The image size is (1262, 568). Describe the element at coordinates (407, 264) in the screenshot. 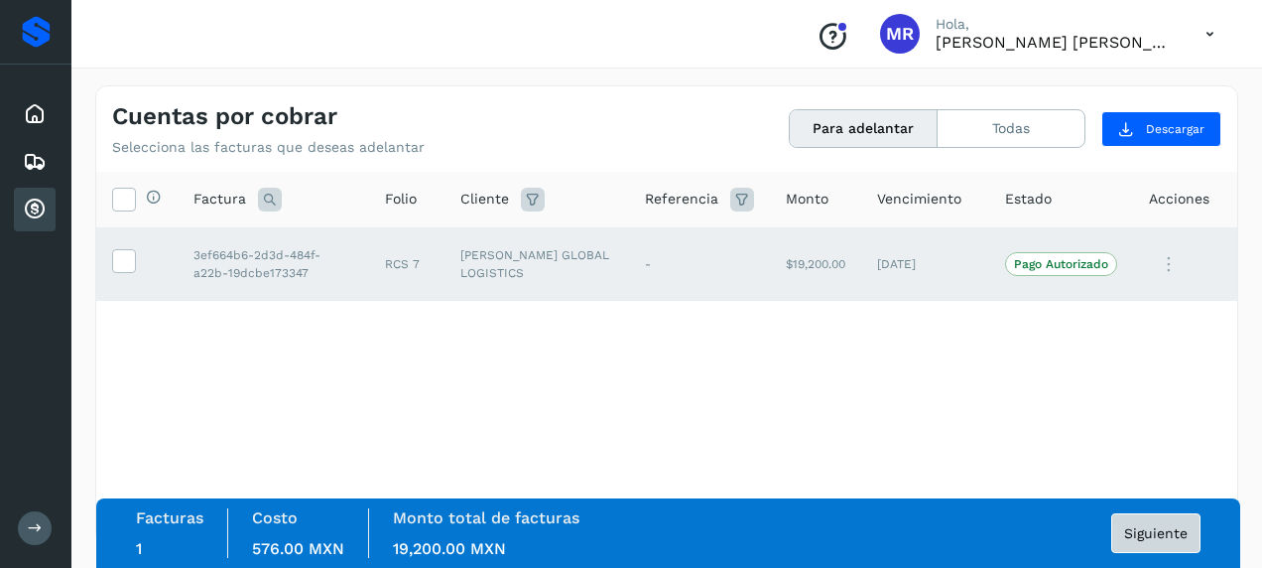

I see `td: RCS 7` at that location.